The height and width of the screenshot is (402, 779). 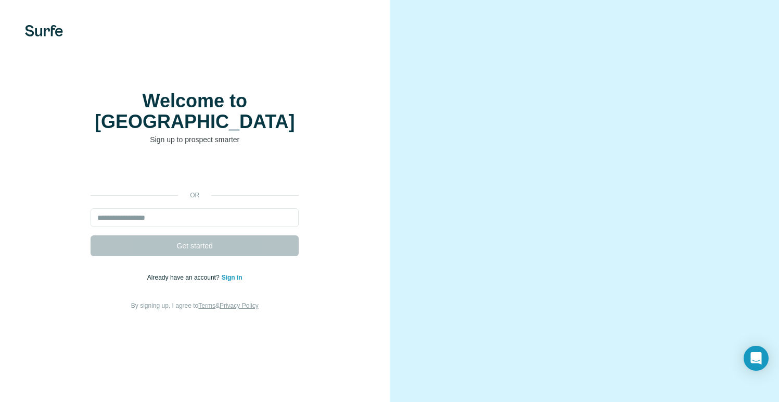 I want to click on a: Privacy Policy, so click(x=239, y=306).